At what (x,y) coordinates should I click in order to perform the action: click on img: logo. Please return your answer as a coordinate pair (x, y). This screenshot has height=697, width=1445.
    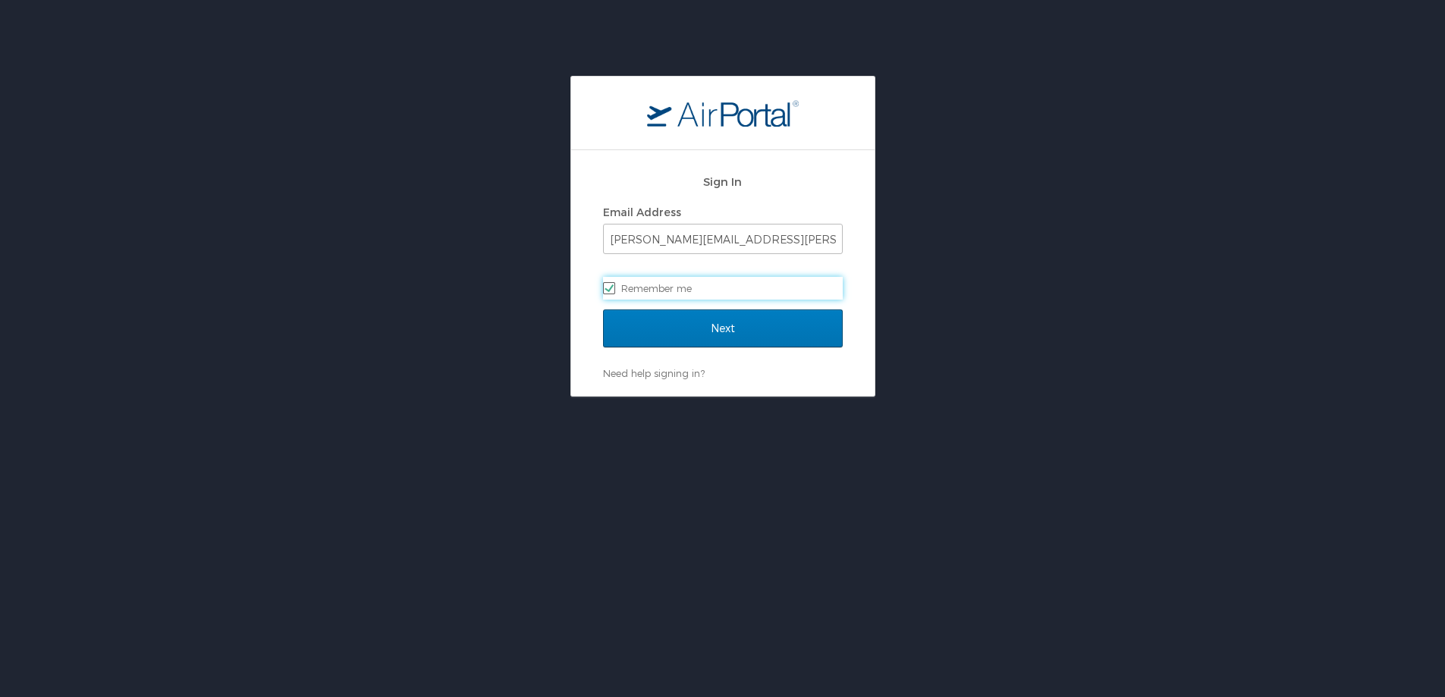
    Looking at the image, I should click on (723, 113).